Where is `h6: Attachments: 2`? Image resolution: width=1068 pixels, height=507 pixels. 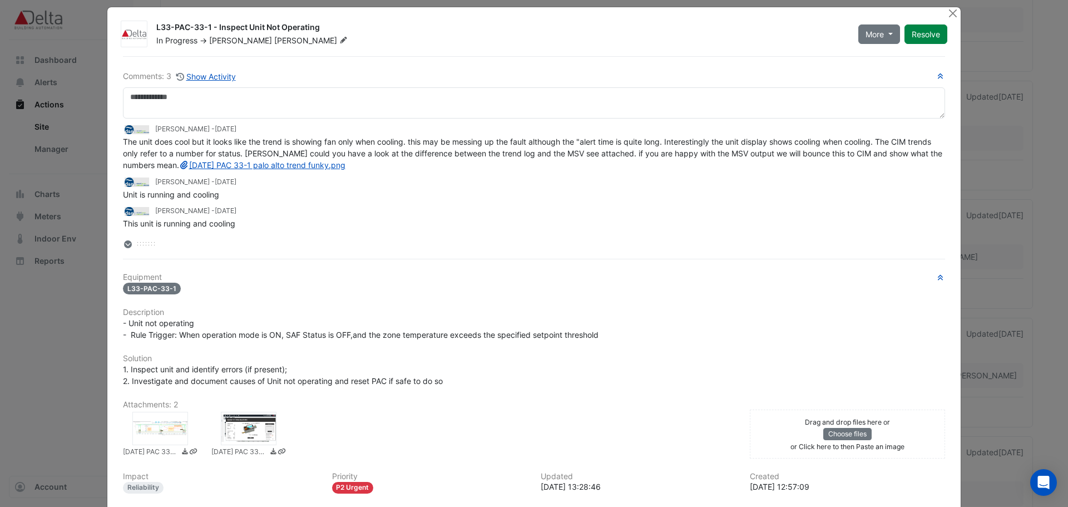
h6: Attachments: 2 is located at coordinates (534, 404).